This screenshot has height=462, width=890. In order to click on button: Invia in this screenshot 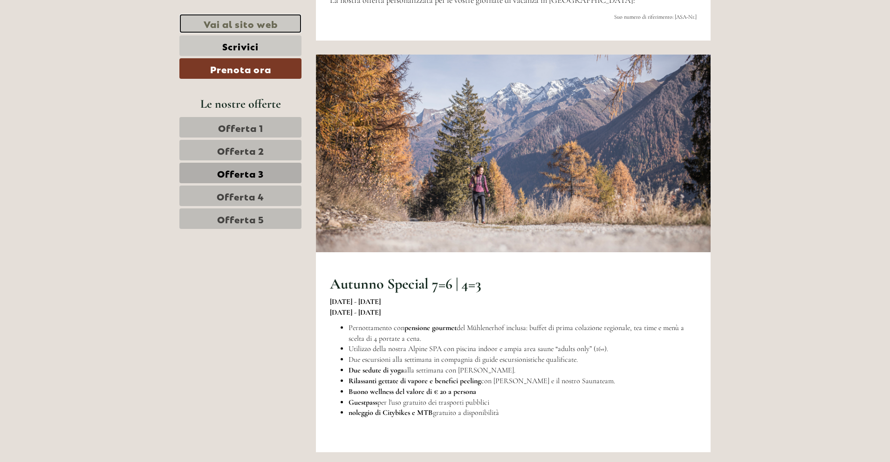, I will do `click(340, 251)`.